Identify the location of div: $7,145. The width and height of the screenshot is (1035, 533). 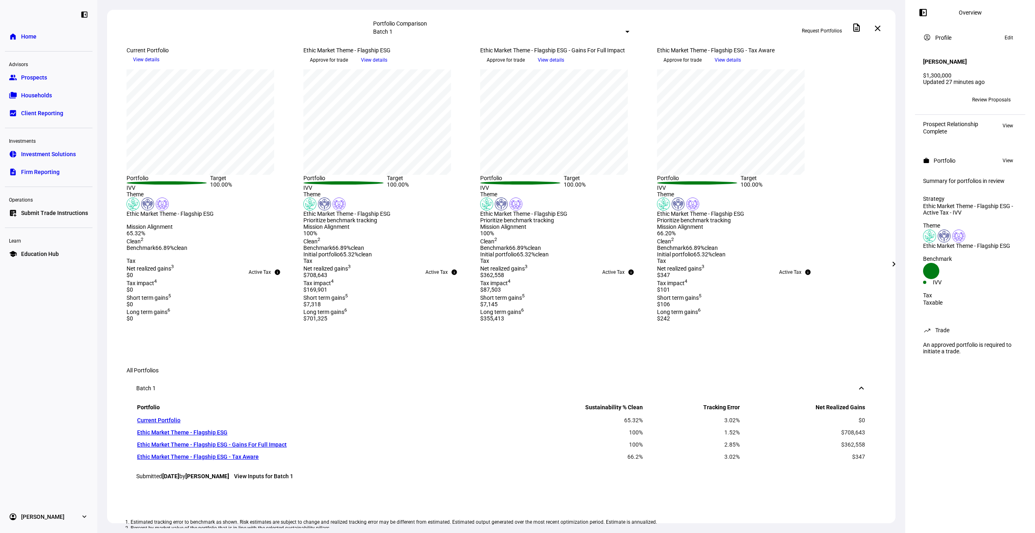
(564, 304).